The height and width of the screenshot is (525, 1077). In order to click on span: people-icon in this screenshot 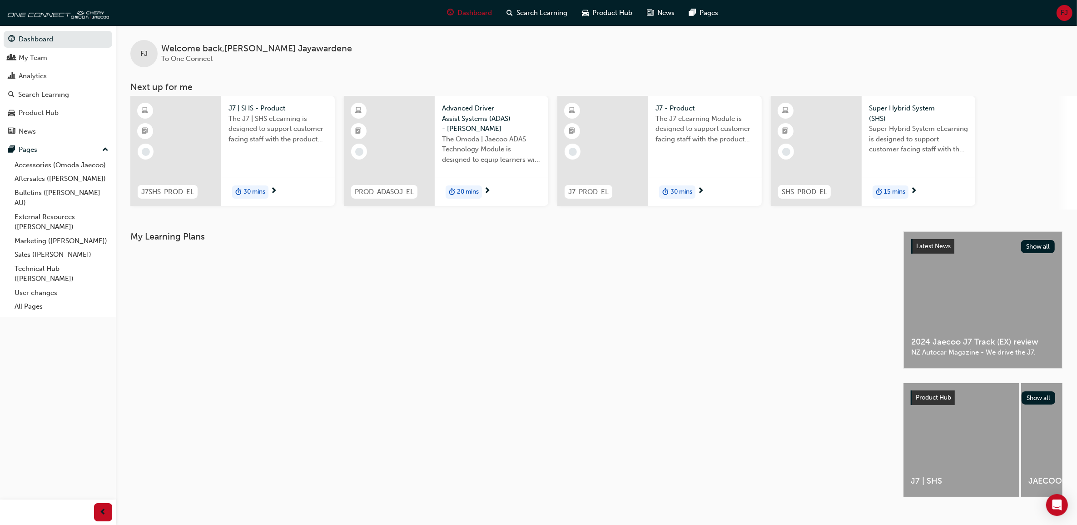, I will do `click(11, 58)`.